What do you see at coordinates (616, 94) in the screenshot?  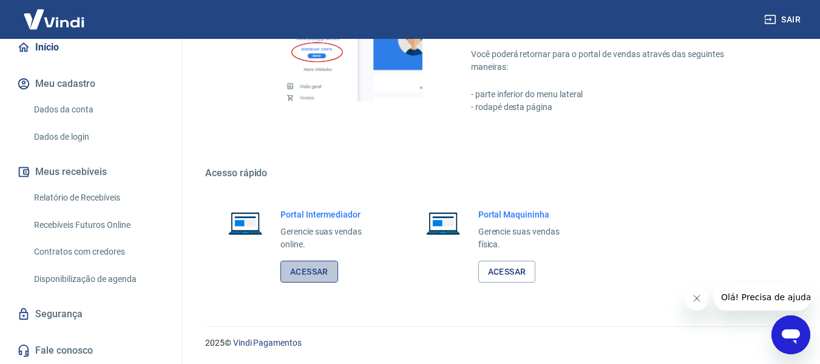 I see `p: - parte inferior do menu lateral` at bounding box center [616, 94].